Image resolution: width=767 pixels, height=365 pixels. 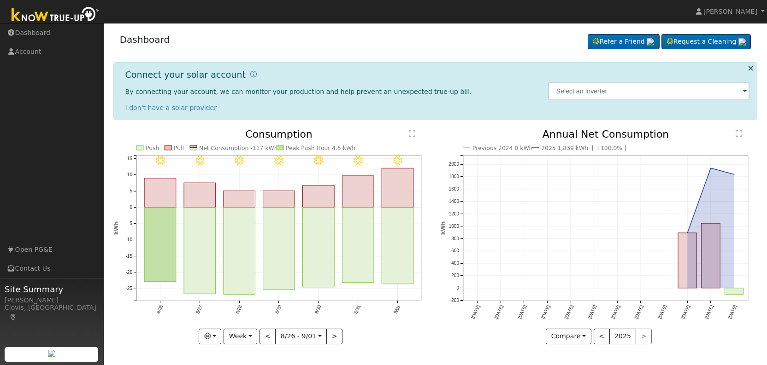 I want to click on a: Map, so click(x=13, y=318).